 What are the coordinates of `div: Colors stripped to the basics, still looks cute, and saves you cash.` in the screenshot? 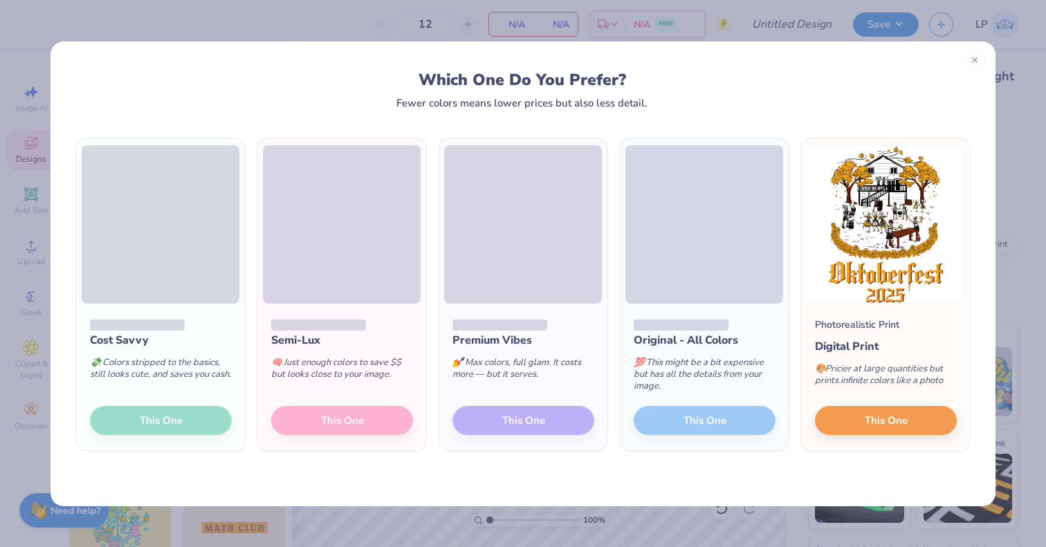 It's located at (160, 371).